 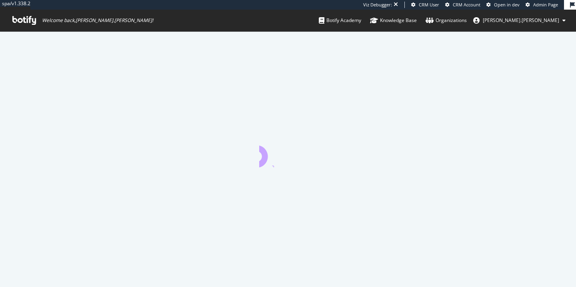 I want to click on div: Organizations, so click(x=446, y=20).